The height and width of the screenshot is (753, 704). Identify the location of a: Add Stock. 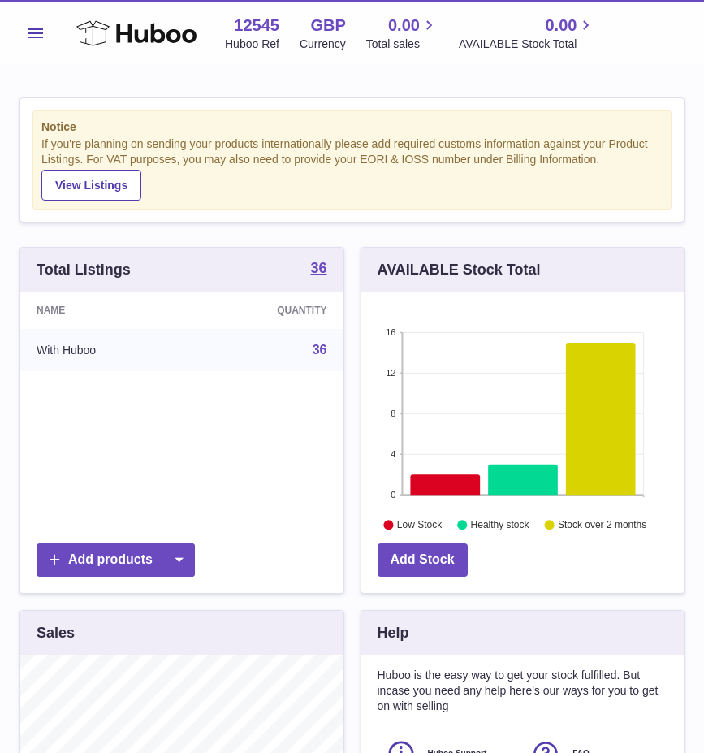
(422, 560).